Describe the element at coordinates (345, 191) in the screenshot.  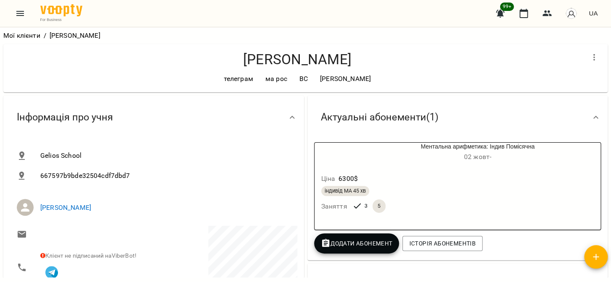
I see `span: індивід МА 45 хв` at that location.